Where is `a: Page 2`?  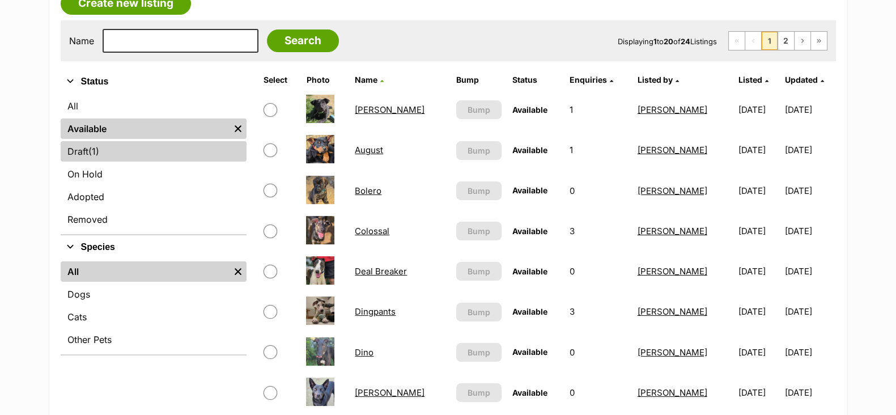 a: Page 2 is located at coordinates (786, 41).